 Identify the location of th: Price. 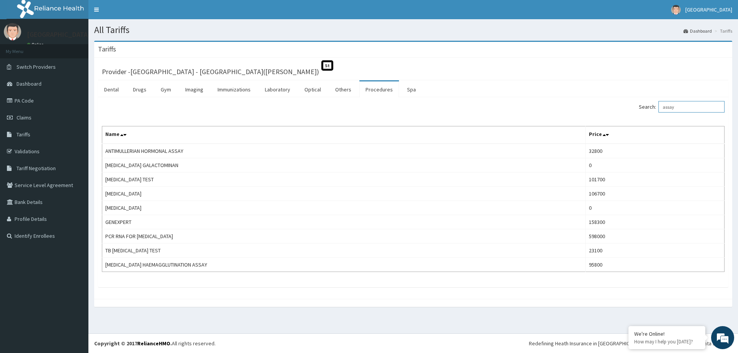
(655, 135).